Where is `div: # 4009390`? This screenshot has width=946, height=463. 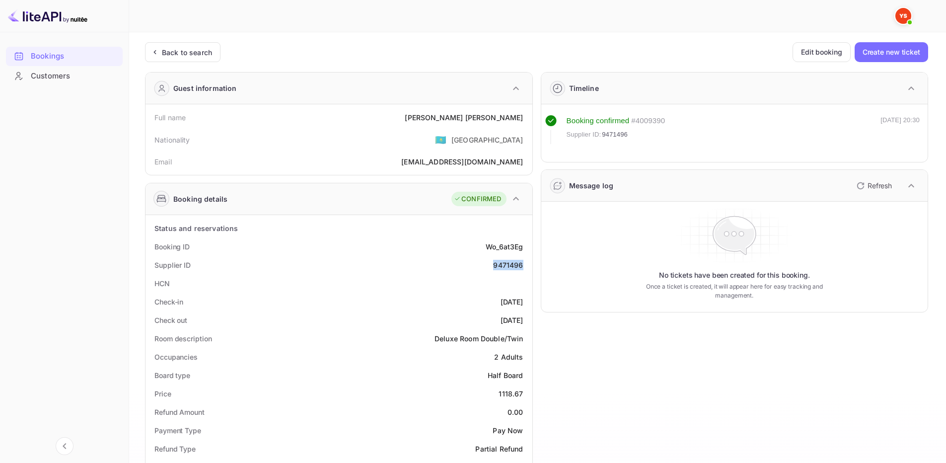 div: # 4009390 is located at coordinates (648, 121).